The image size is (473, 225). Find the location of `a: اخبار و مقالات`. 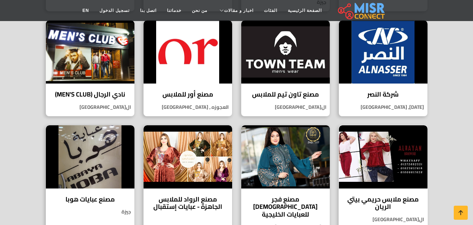

a: اخبار و مقالات is located at coordinates (236, 11).